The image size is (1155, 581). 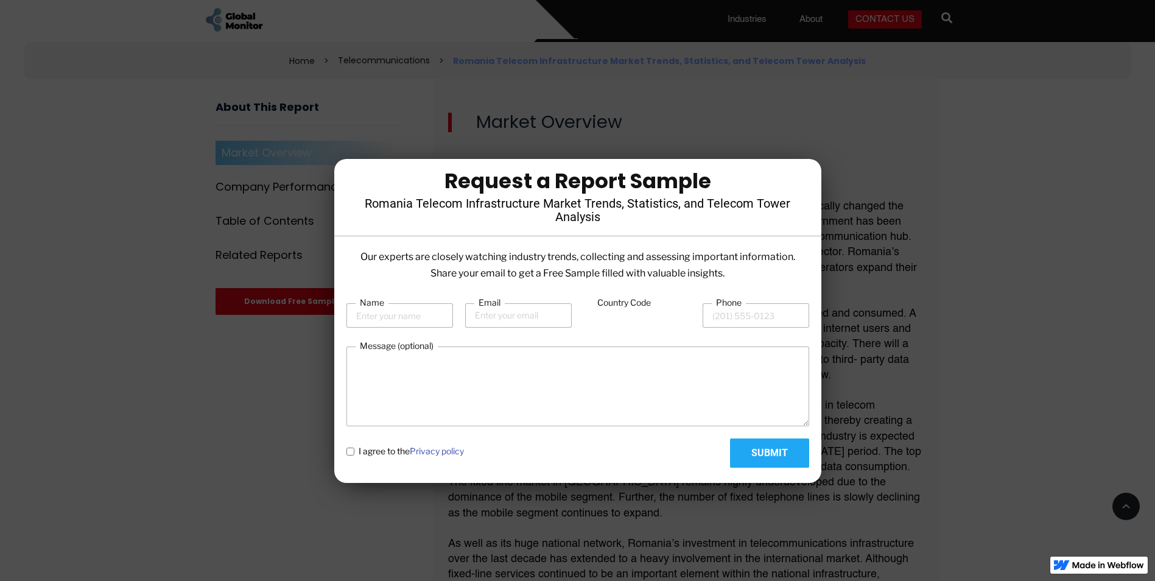 What do you see at coordinates (578, 181) in the screenshot?
I see `div: Request a Report Sample` at bounding box center [578, 181].